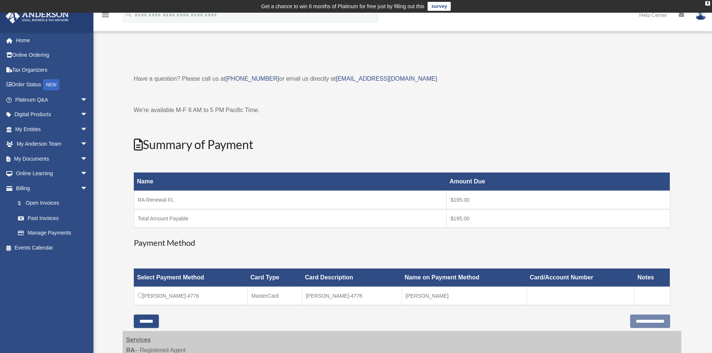 The height and width of the screenshot is (353, 712). What do you see at coordinates (51, 85) in the screenshot?
I see `div: NEW` at bounding box center [51, 85].